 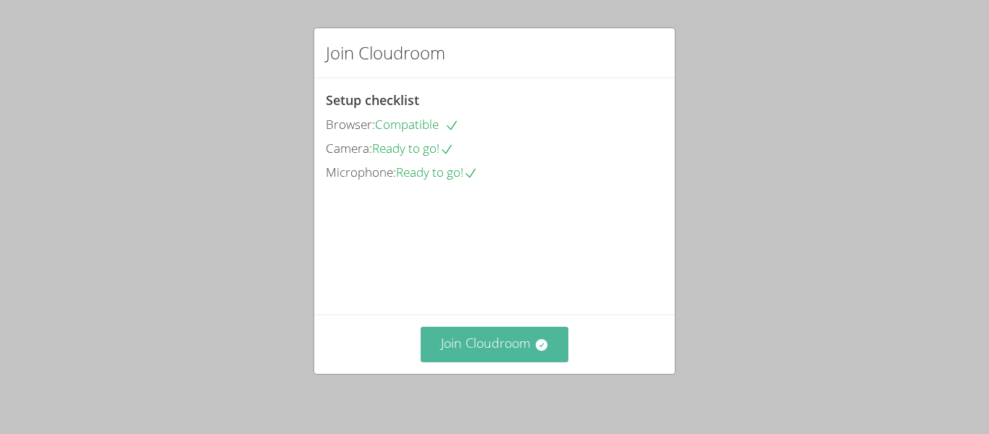 I want to click on span: Compatible, so click(x=417, y=124).